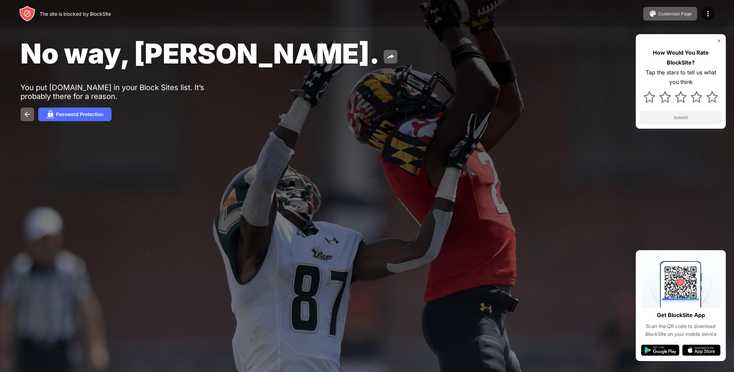  What do you see at coordinates (681, 315) in the screenshot?
I see `div: Get BlockSite App` at bounding box center [681, 315].